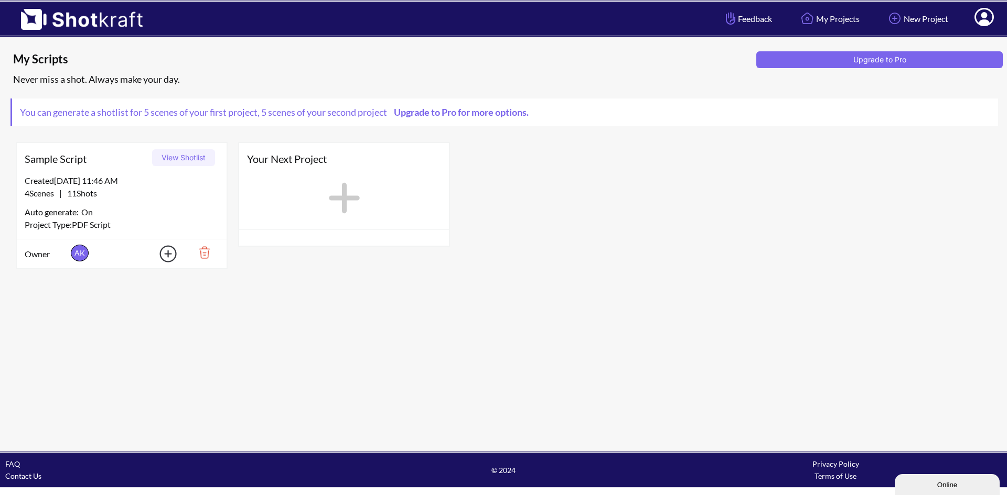 The width and height of the screenshot is (1007, 495). What do you see at coordinates (323, 112) in the screenshot?
I see `span: 5 scenes of your second project` at bounding box center [323, 112].